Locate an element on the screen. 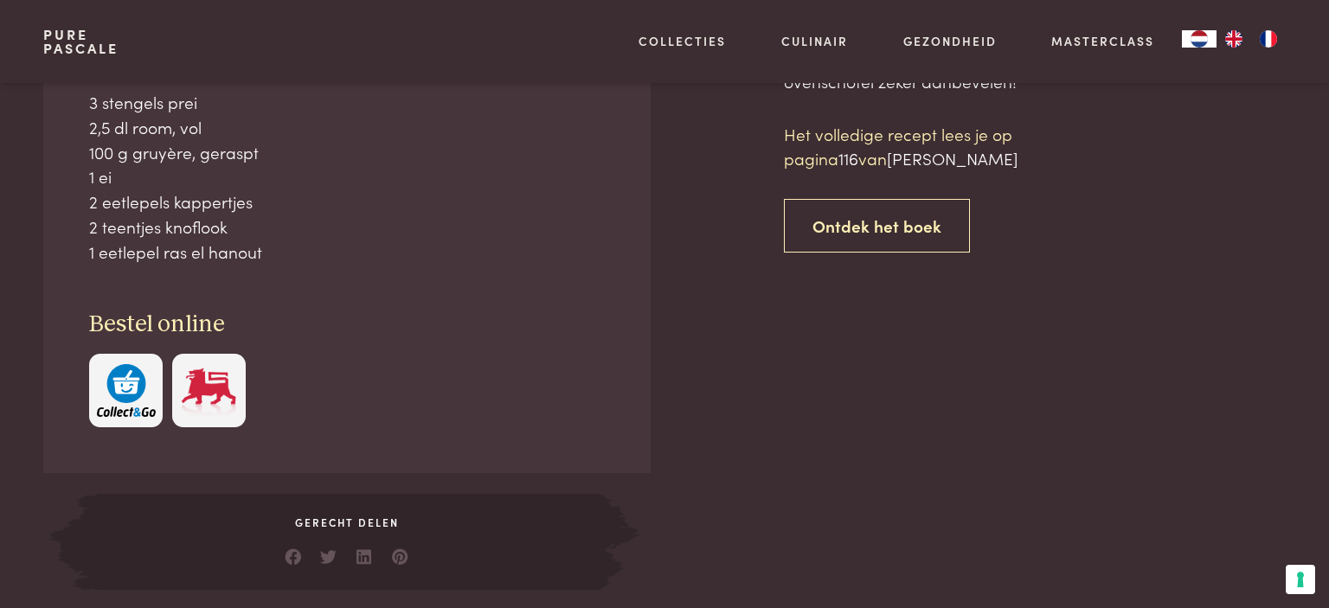 This screenshot has height=608, width=1329. div: 1 eetlepel ras el hanout is located at coordinates (347, 252).